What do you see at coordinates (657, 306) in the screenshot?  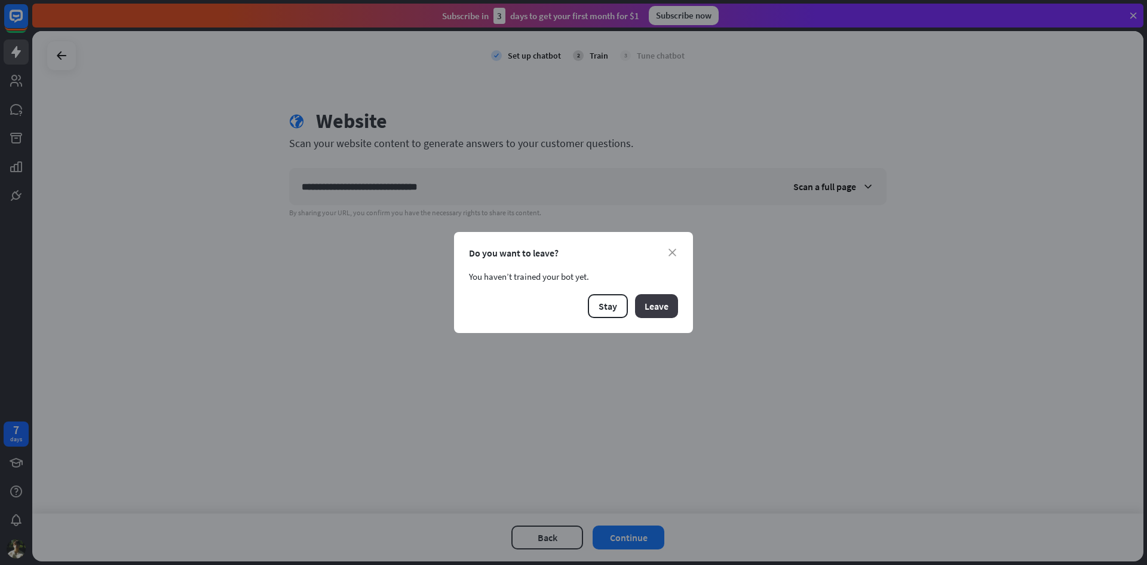 I see `button: Leave` at bounding box center [657, 306].